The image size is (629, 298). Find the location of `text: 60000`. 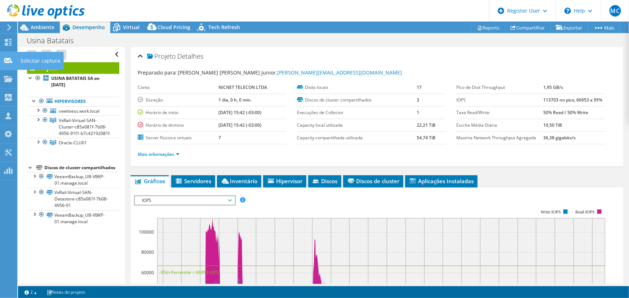

text: 60000 is located at coordinates (147, 273).